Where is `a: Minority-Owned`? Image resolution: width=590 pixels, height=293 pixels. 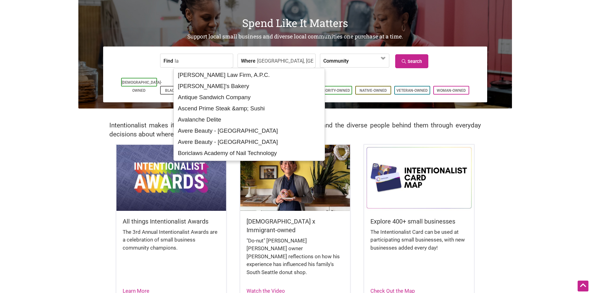 a: Minority-Owned is located at coordinates (334, 90).